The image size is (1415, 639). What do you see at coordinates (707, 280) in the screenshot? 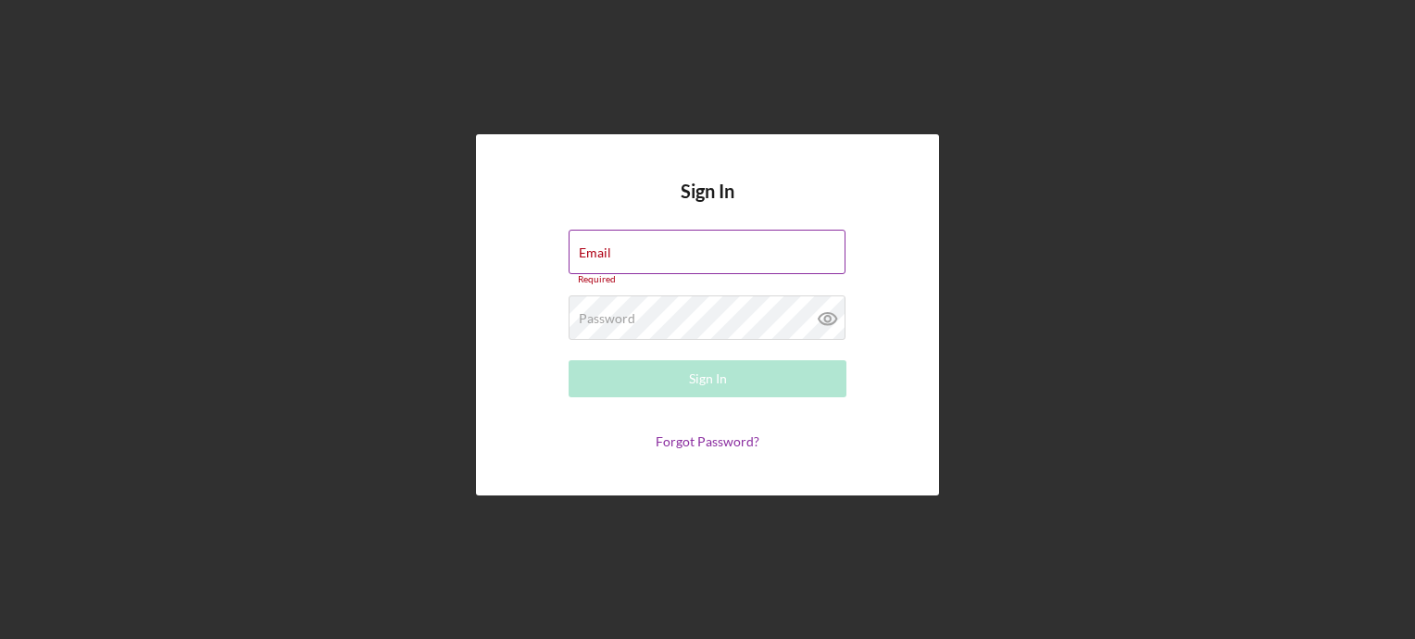
I see `div: Required` at bounding box center [707, 280].